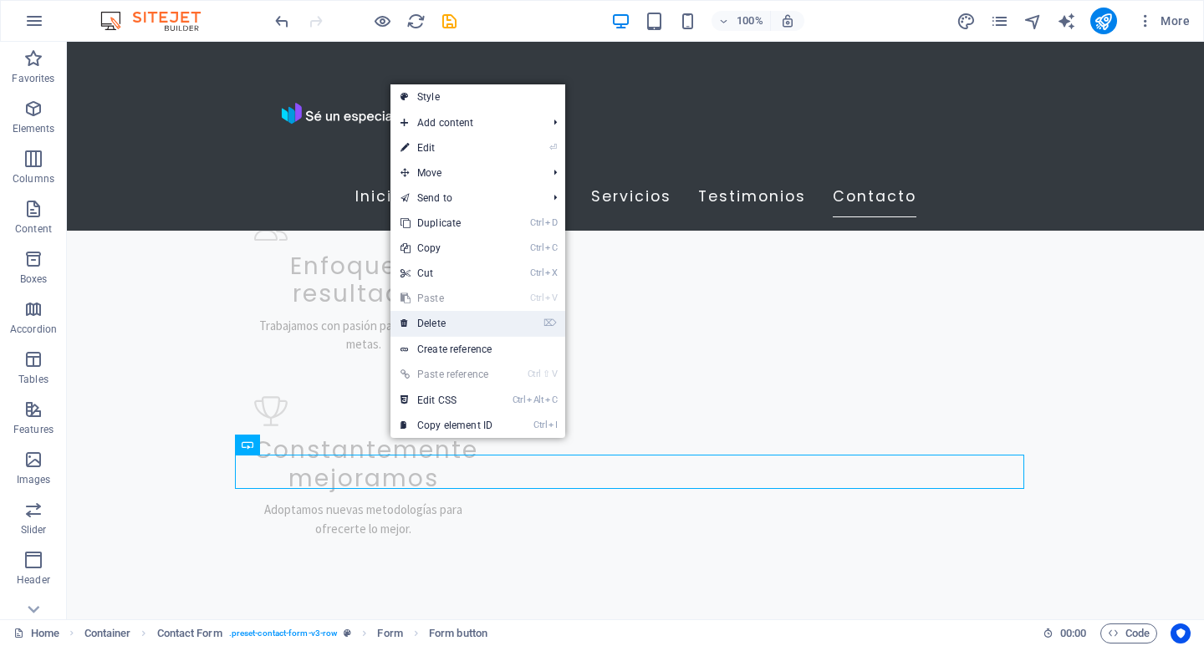  I want to click on i: I, so click(553, 425).